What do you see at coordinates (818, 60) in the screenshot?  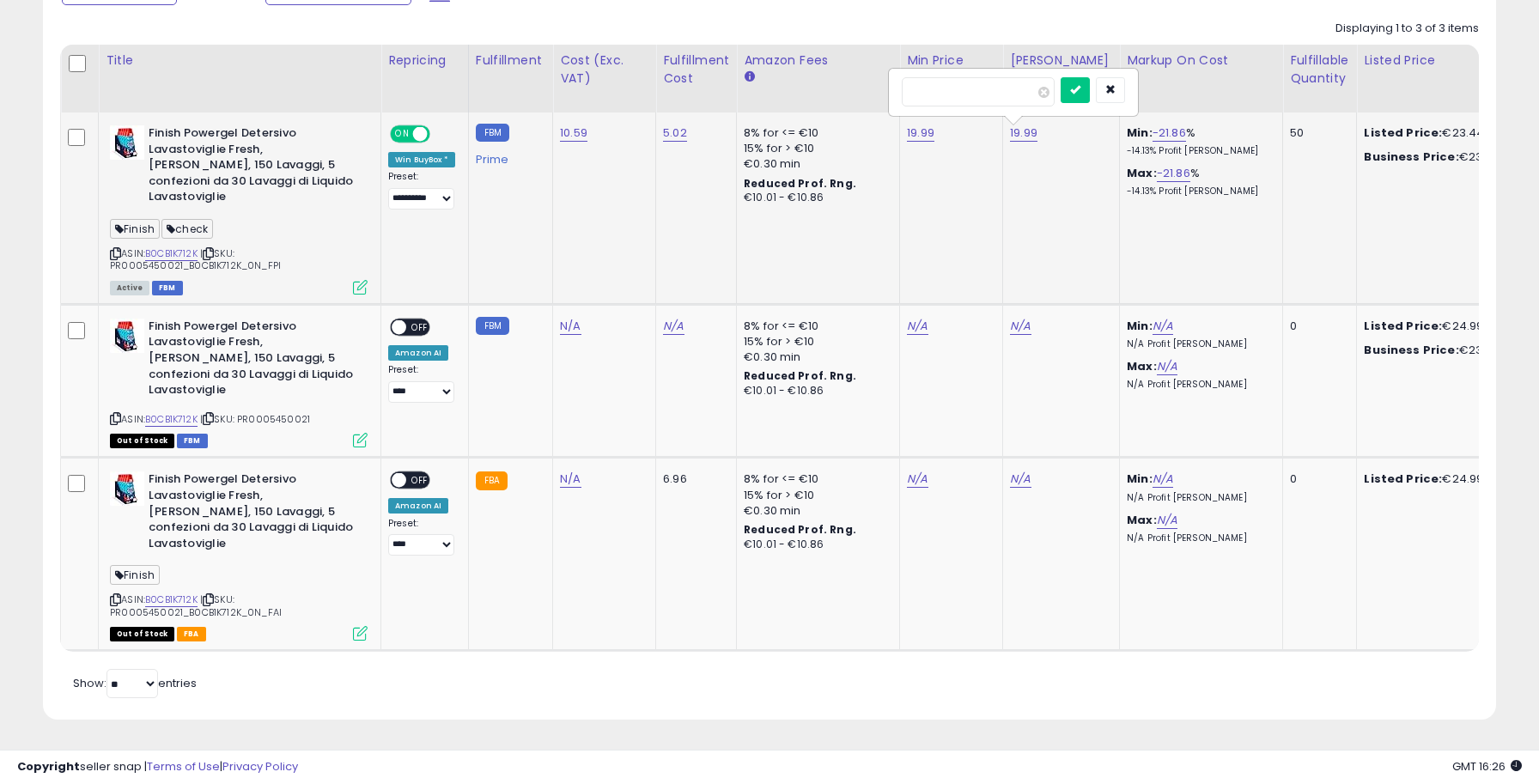 I see `div: Amazon Fees` at bounding box center [818, 60].